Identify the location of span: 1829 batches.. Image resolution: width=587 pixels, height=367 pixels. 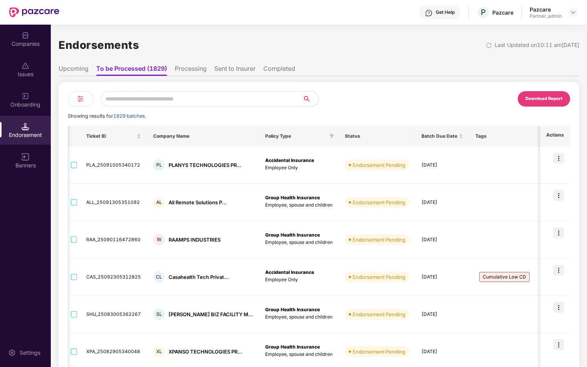
(130, 116).